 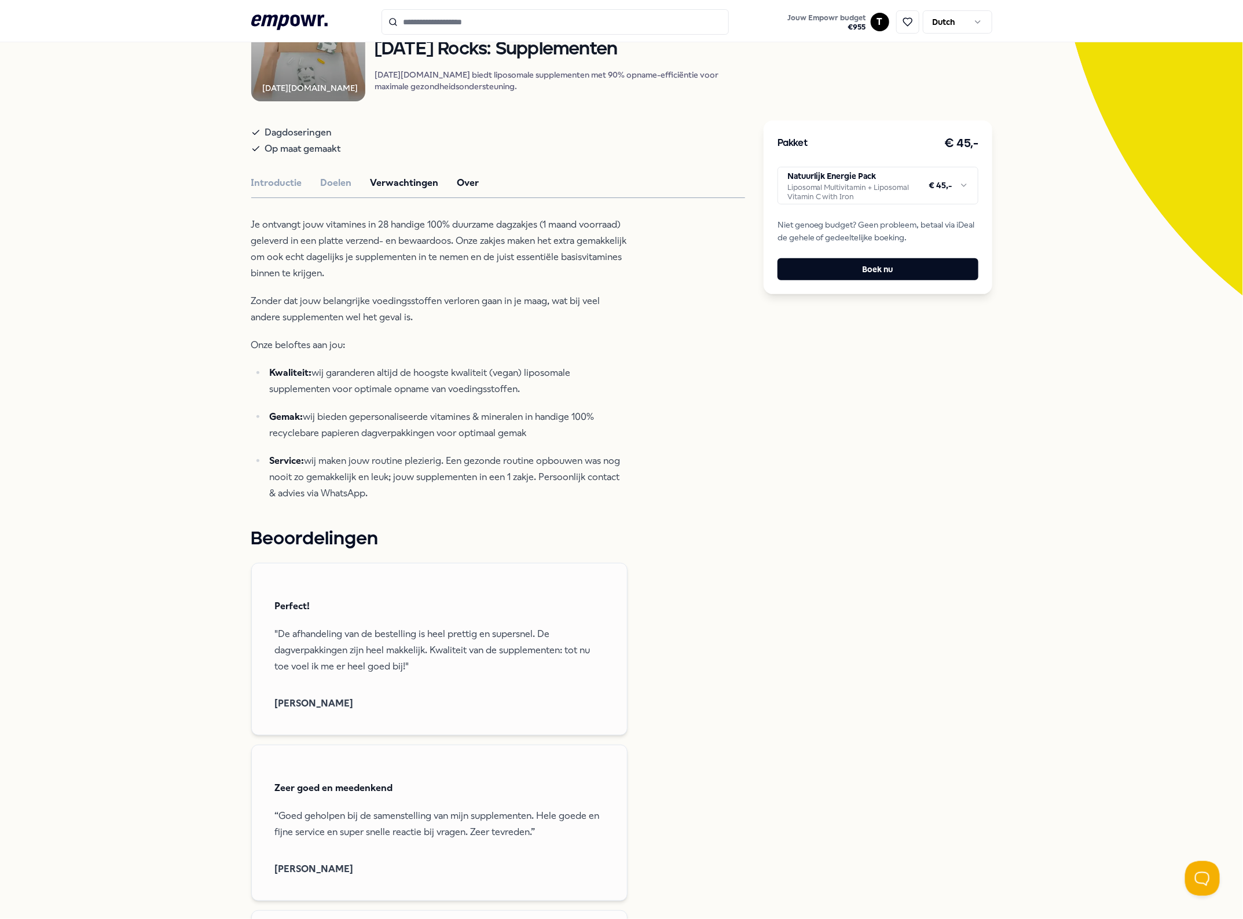 What do you see at coordinates (449, 477) in the screenshot?
I see `p: wij maken jouw routine plezierig. Een gezonde routine opbouwen was nog nooit zo gemakkelijk en le...` at bounding box center [449, 477].